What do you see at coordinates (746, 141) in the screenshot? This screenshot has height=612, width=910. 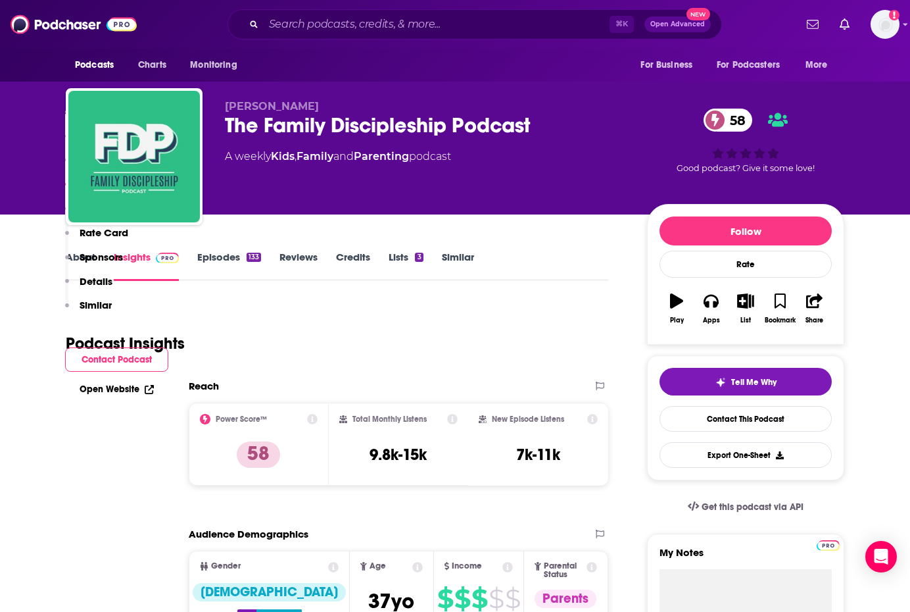 I see `div: 58Good podcast? Give it some love!` at bounding box center [746, 141].